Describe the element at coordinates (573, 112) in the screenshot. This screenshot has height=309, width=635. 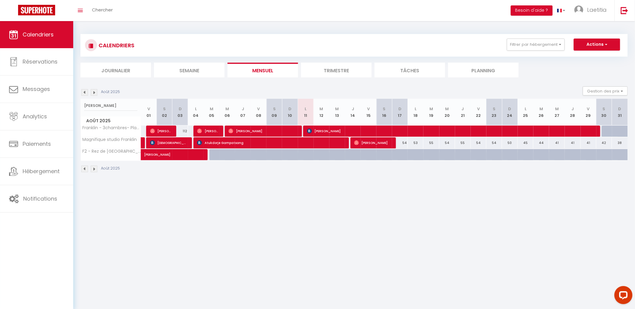
I see `th: 28` at that location.